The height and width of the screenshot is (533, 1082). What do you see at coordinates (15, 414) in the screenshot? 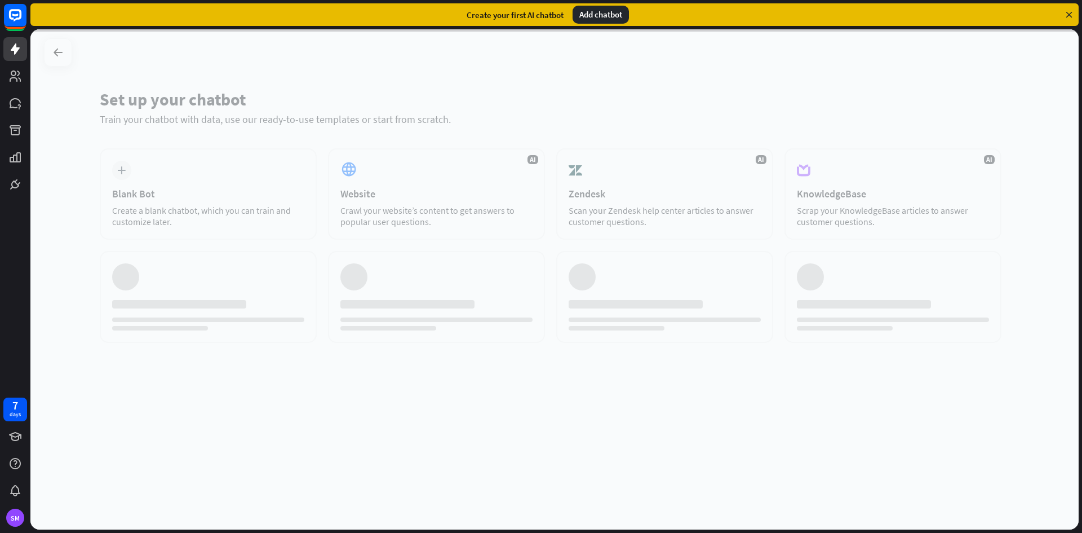
I see `div: days` at bounding box center [15, 414].